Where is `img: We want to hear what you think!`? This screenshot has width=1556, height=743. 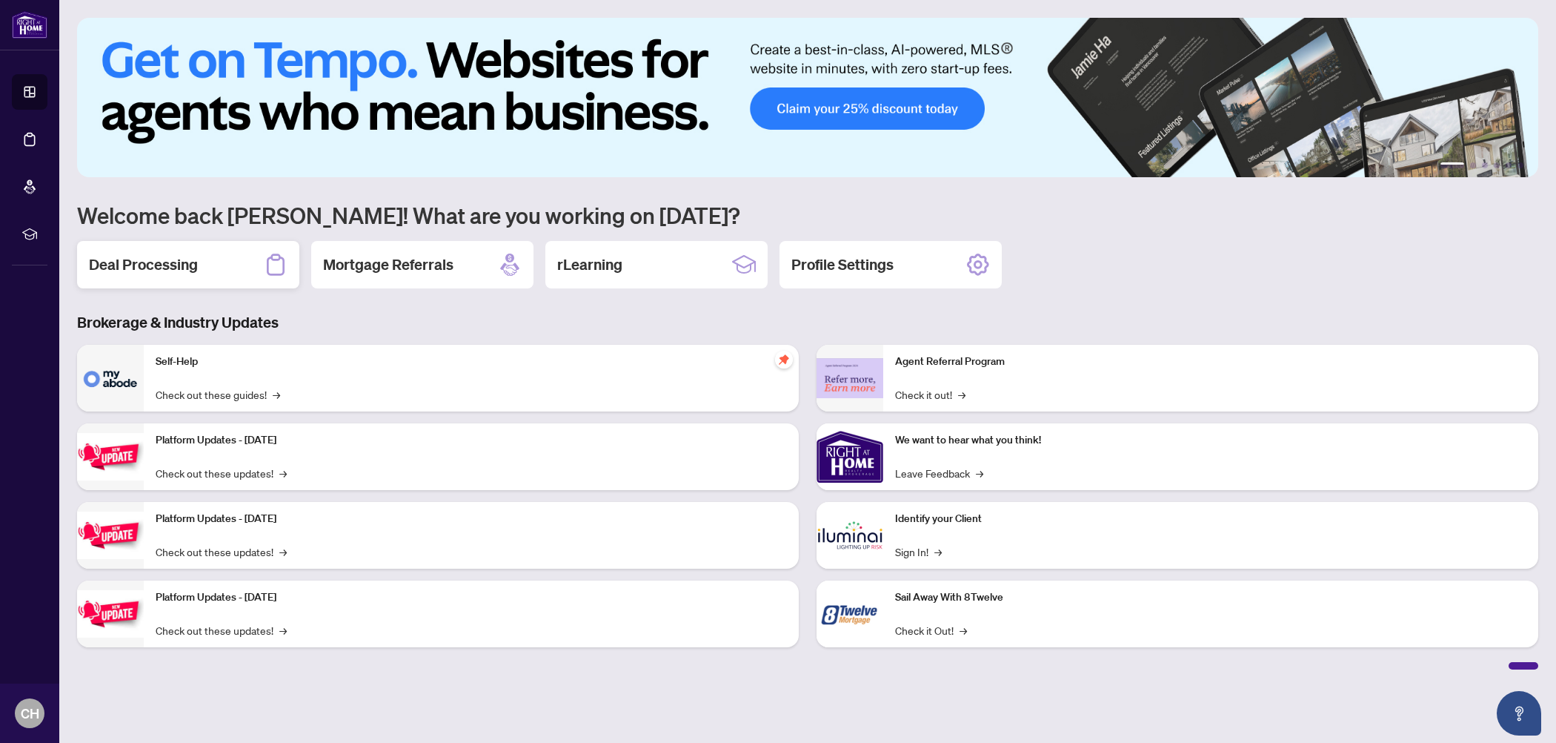
img: We want to hear what you think! is located at coordinates (850, 457).